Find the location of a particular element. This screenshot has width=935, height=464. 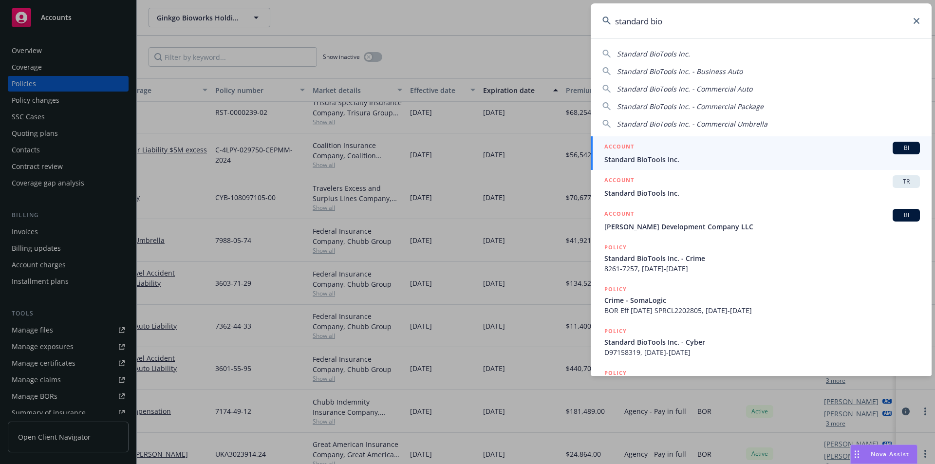

span: Crime - SomaLogic is located at coordinates (762, 300).